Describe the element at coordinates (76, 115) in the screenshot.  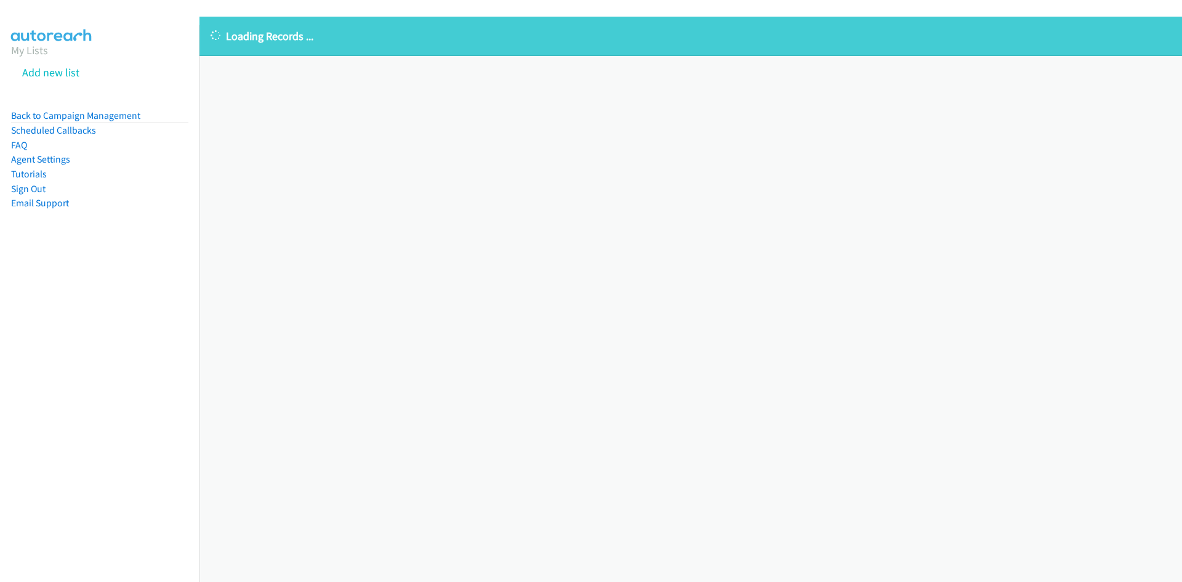
I see `a: Back to Campaign Management` at that location.